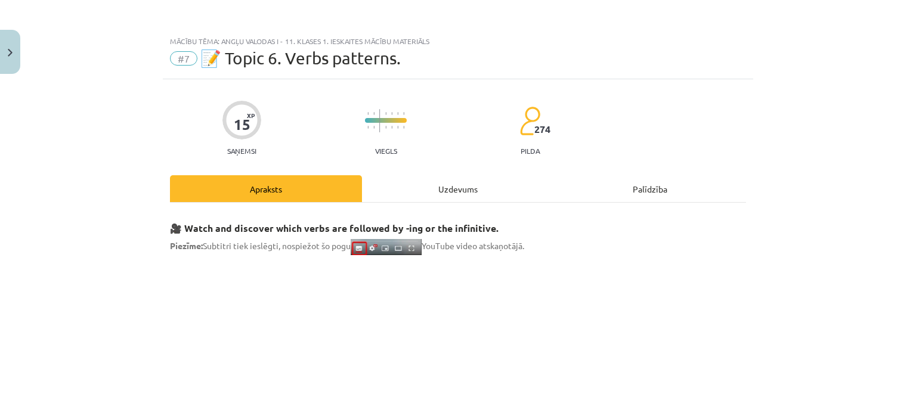 This screenshot has height=419, width=916. Describe the element at coordinates (242, 125) in the screenshot. I see `div: 15` at that location.